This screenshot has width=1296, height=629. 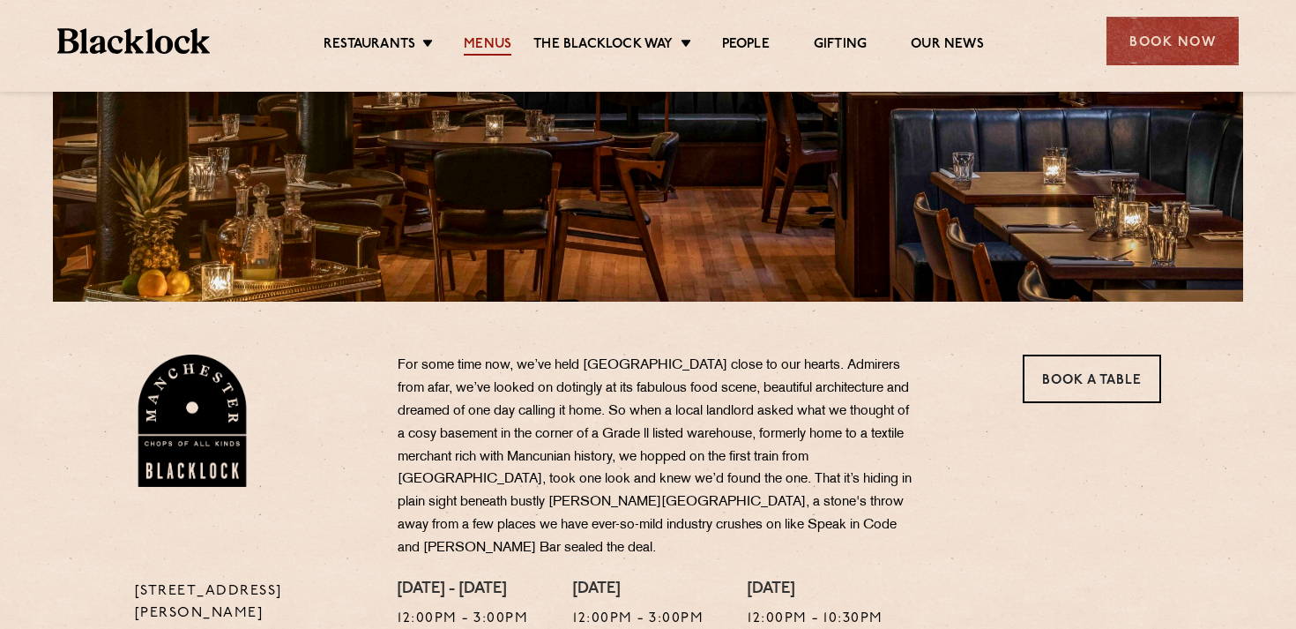 I want to click on a: People, so click(x=746, y=46).